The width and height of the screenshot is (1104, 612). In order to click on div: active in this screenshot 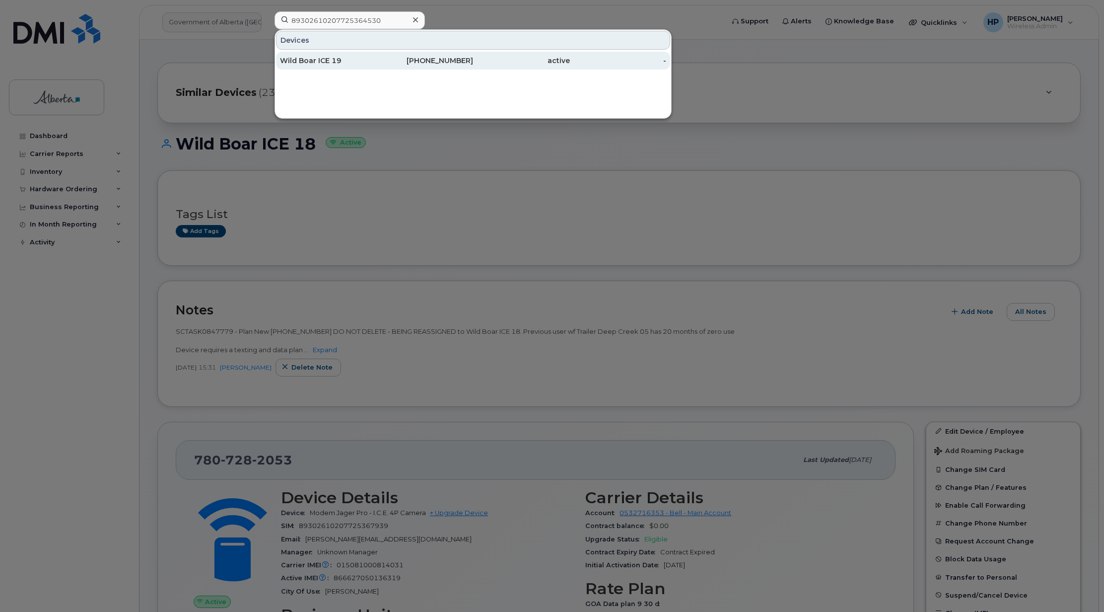, I will do `click(521, 61)`.